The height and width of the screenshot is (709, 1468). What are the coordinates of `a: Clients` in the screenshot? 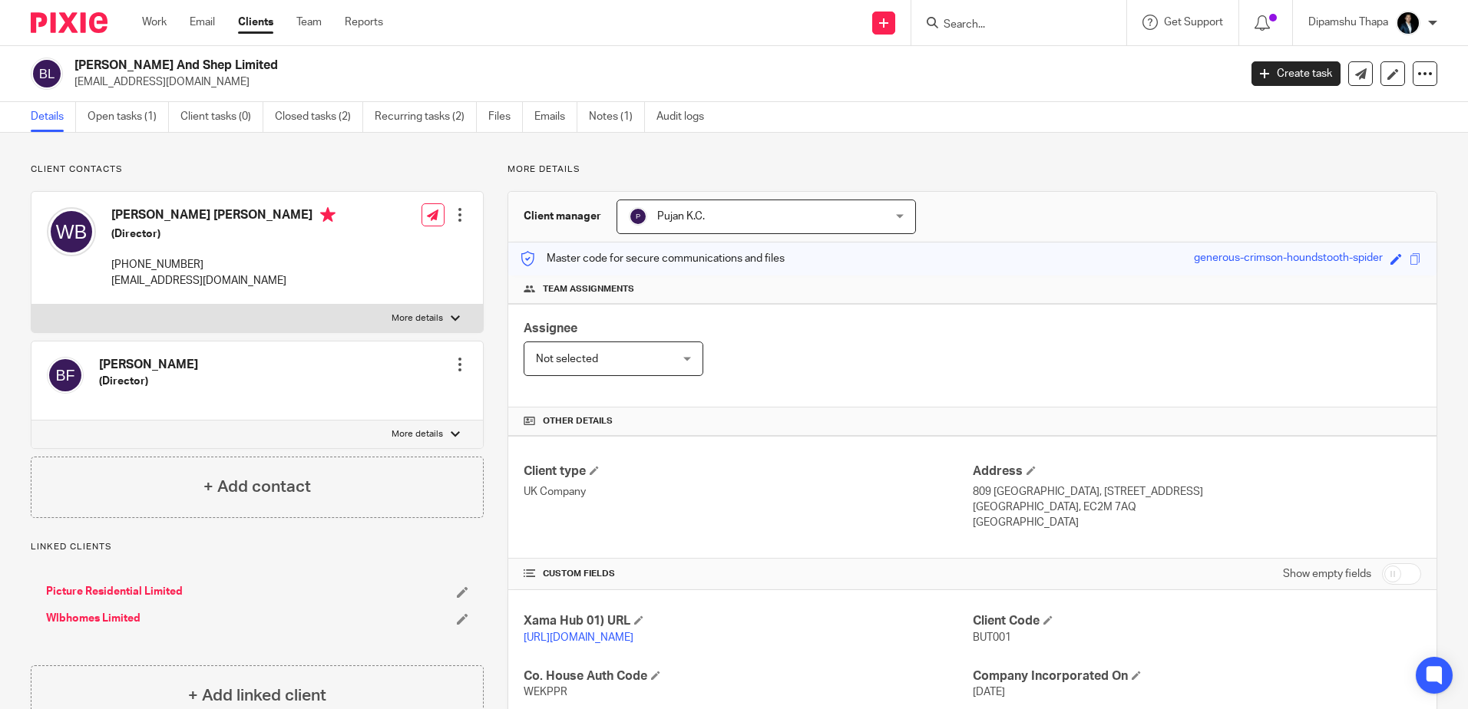 It's located at (256, 22).